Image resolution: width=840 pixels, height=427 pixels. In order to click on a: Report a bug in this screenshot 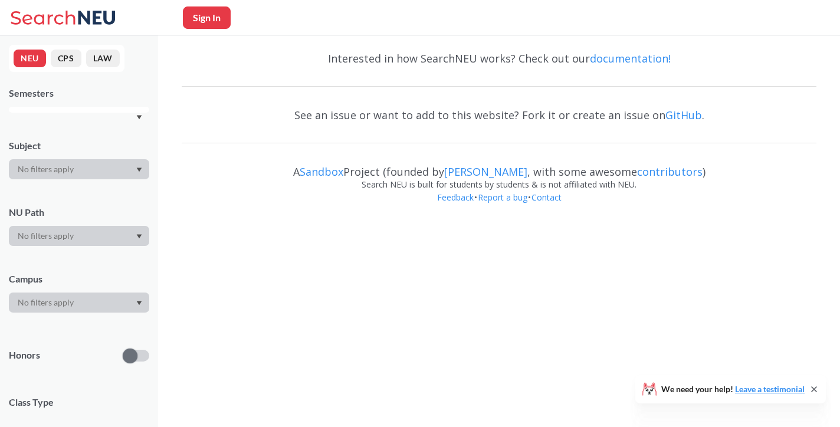, I will do `click(503, 197)`.